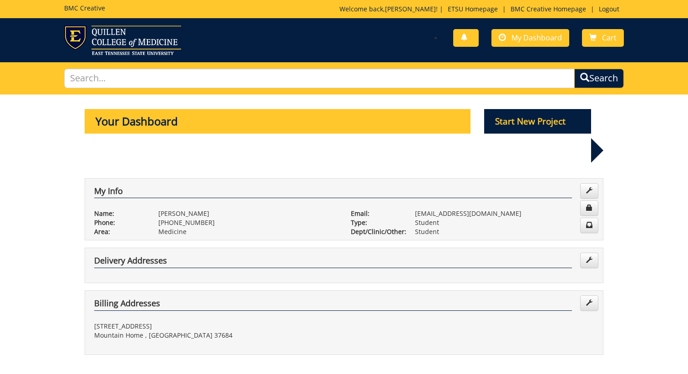 Image resolution: width=688 pixels, height=374 pixels. Describe the element at coordinates (119, 232) in the screenshot. I see `p: Area:` at that location.